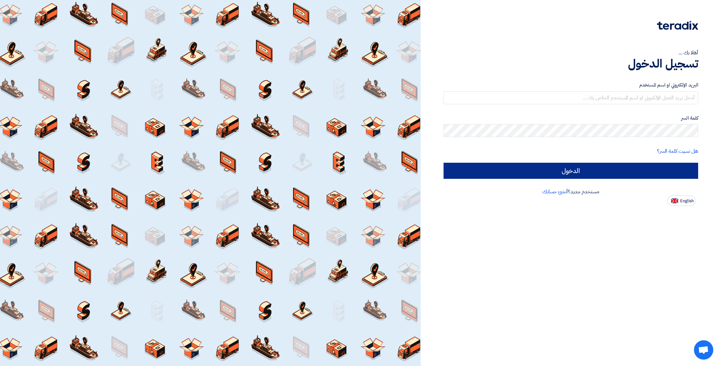  I want to click on img: en-US.png, so click(674, 201).